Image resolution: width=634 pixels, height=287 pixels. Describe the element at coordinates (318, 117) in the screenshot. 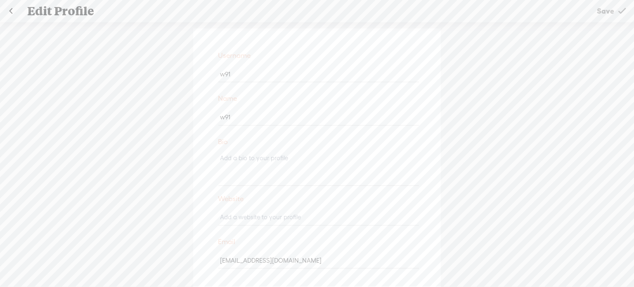

I see `input: Add a name to your profile` at that location.